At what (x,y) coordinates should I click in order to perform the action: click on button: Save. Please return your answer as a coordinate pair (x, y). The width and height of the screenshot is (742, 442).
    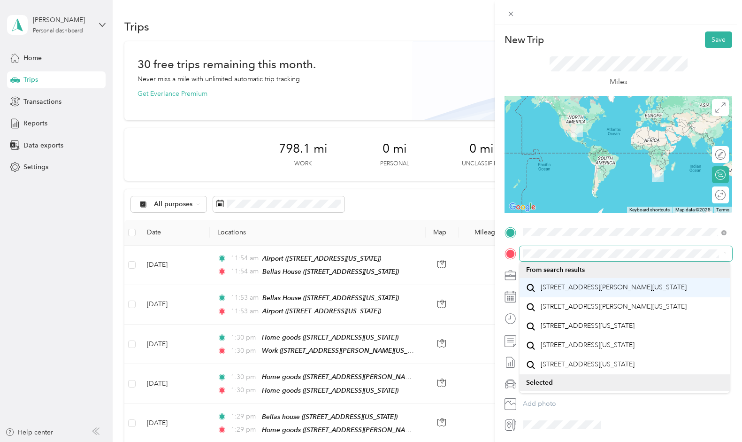
    Looking at the image, I should click on (718, 39).